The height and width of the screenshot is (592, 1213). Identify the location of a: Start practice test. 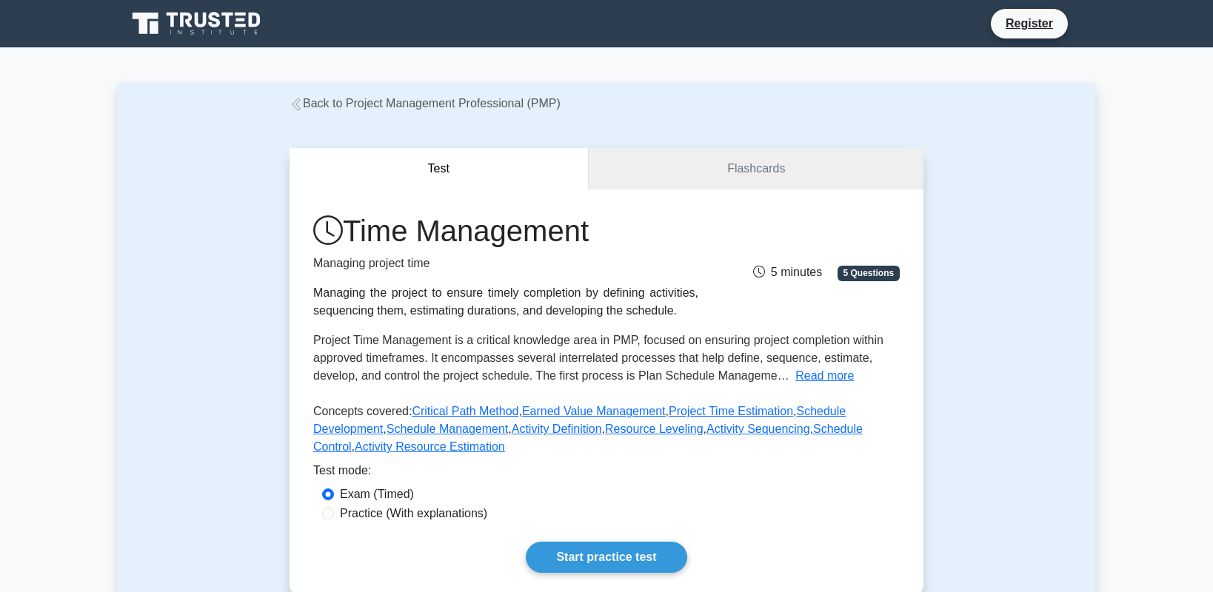
(606, 557).